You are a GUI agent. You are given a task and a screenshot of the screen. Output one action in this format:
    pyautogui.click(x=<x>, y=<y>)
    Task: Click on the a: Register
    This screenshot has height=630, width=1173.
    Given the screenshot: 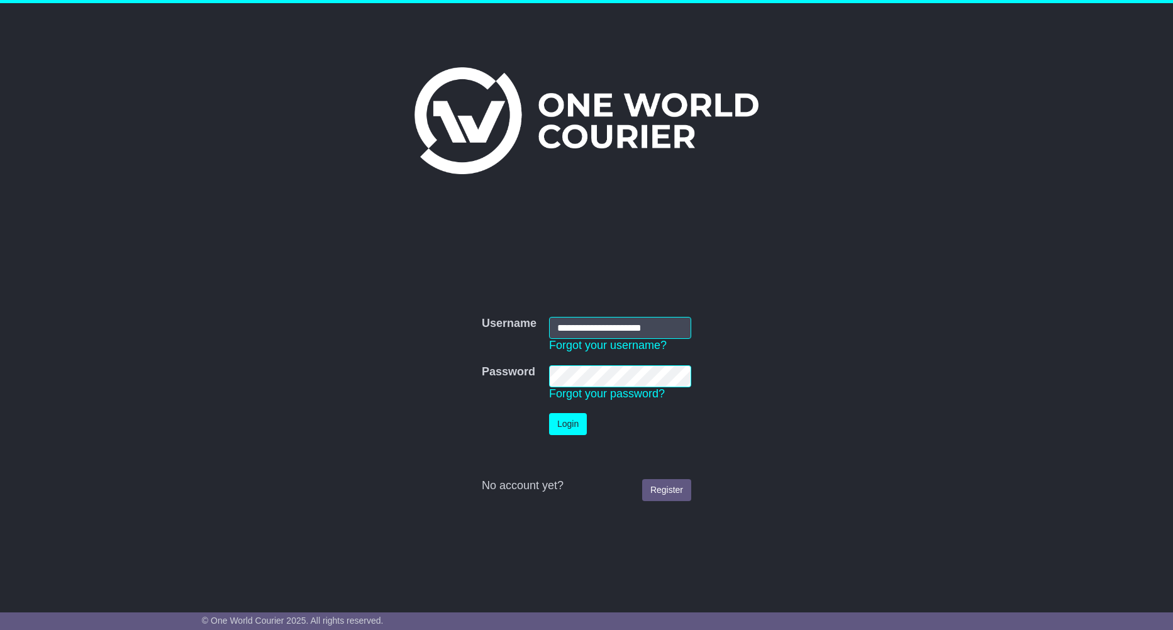 What is the action you would take?
    pyautogui.click(x=667, y=490)
    